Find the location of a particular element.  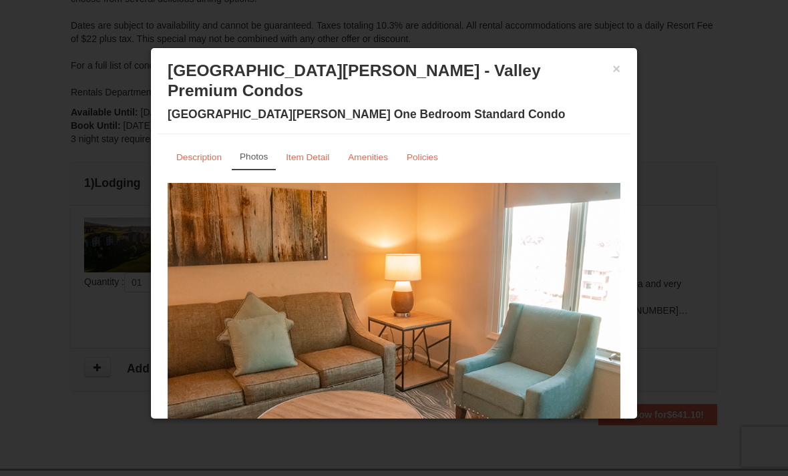

a: Description is located at coordinates (199, 157).